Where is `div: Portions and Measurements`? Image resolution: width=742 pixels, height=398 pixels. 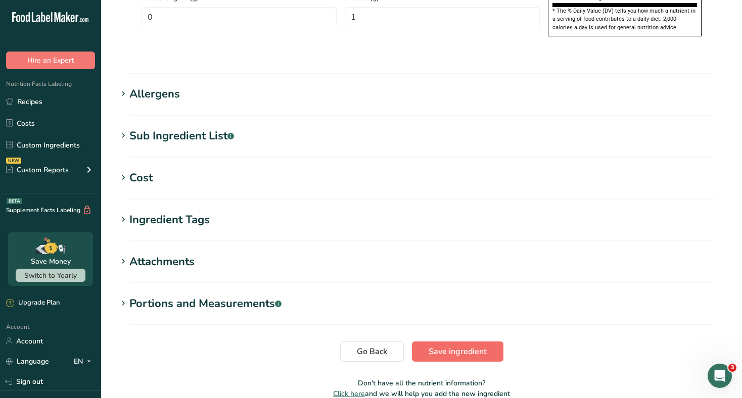 div: Portions and Measurements is located at coordinates (205, 304).